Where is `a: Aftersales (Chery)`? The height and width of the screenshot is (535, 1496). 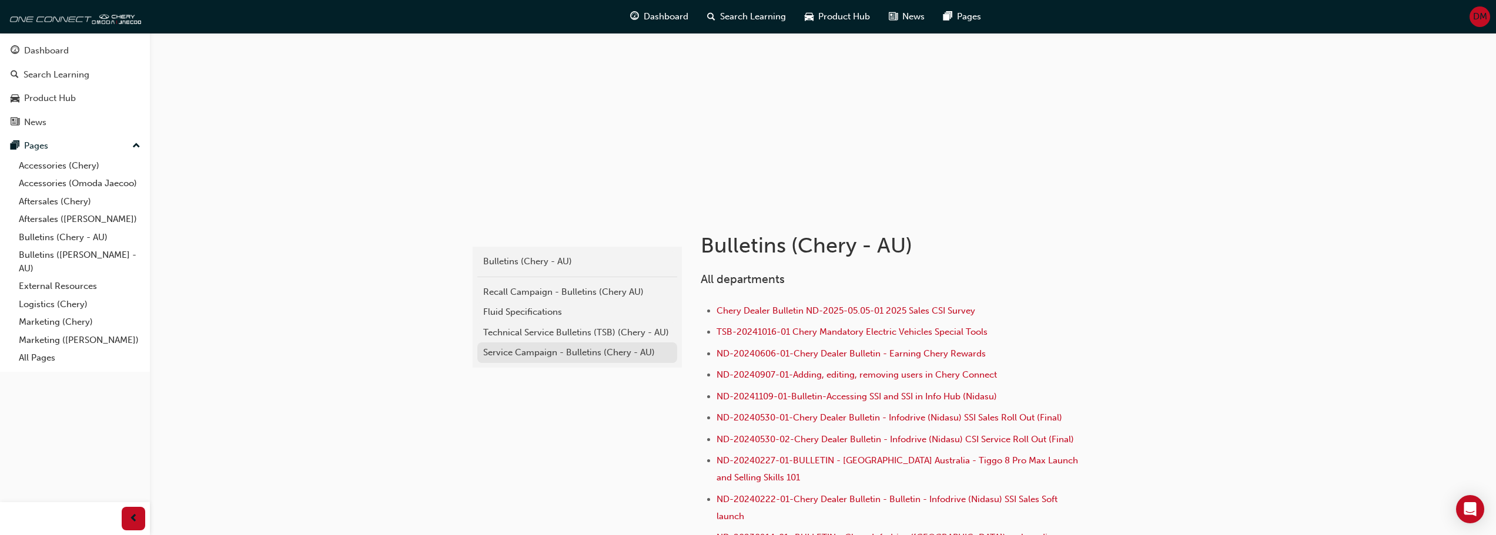 a: Aftersales (Chery) is located at coordinates (79, 202).